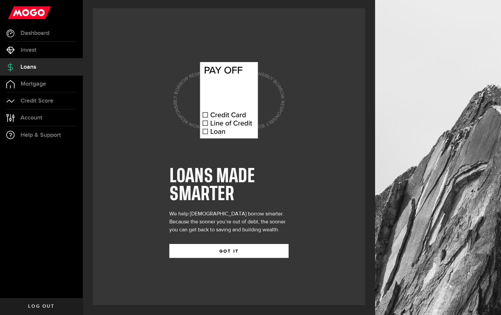 The height and width of the screenshot is (315, 501). What do you see at coordinates (229, 185) in the screenshot?
I see `h1: LOANS MADE SMARTER` at bounding box center [229, 185].